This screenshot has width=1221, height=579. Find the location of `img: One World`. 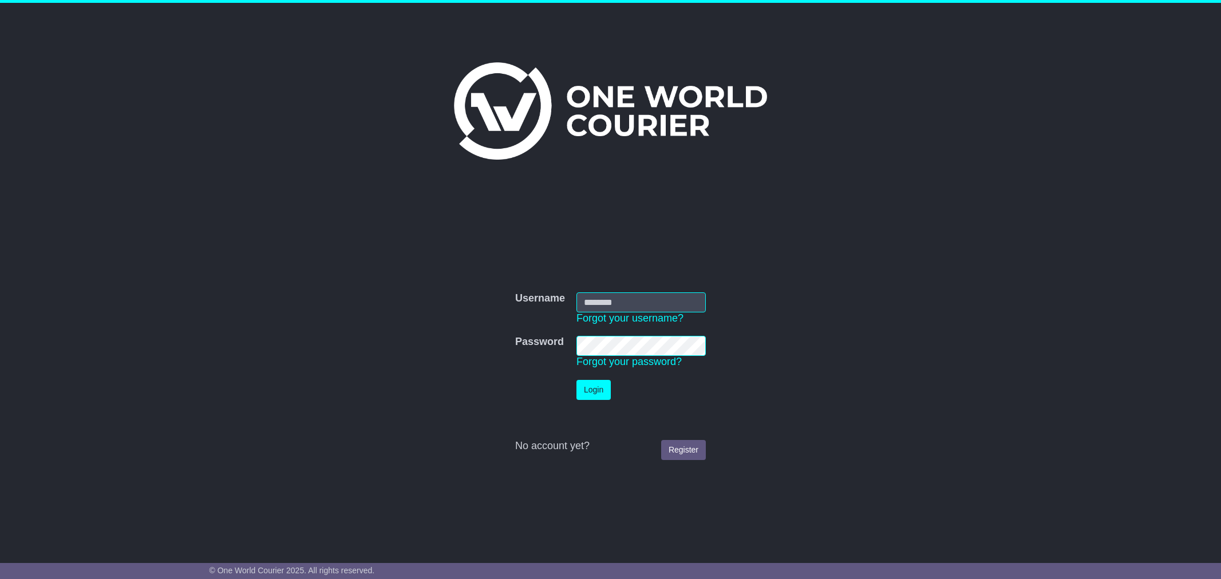

img: One World is located at coordinates (610, 111).